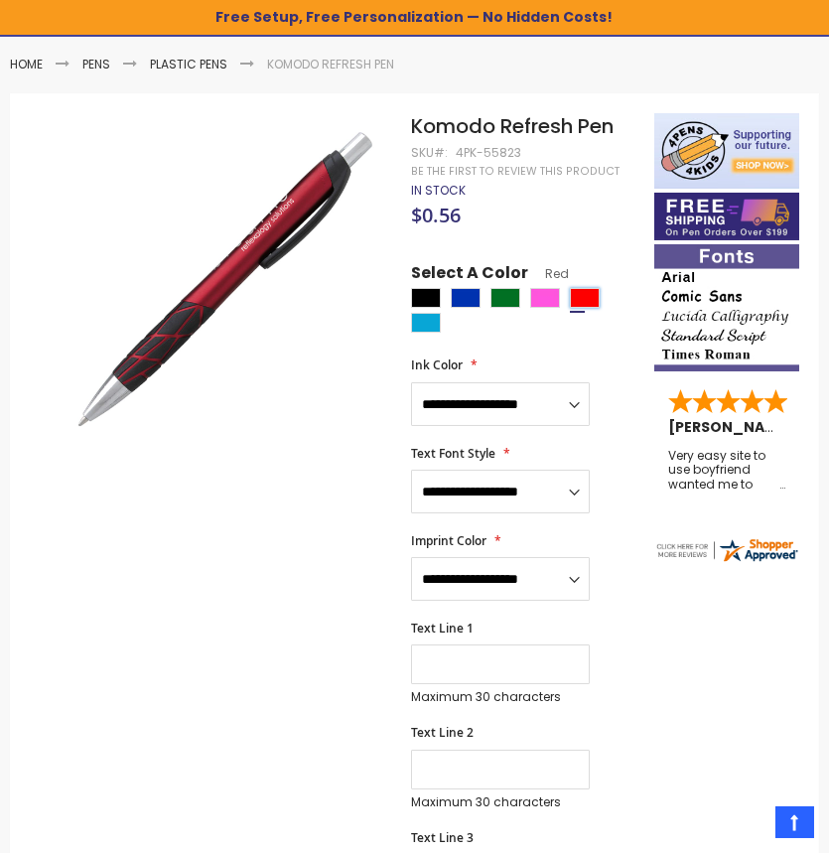 This screenshot has width=829, height=853. Describe the element at coordinates (505, 298) in the screenshot. I see `div: Green` at that location.